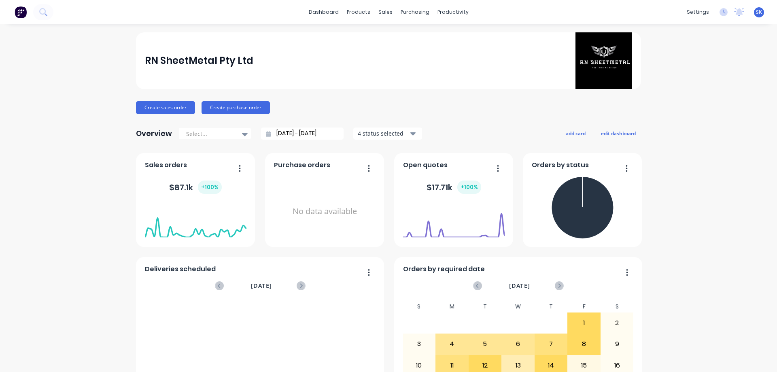 This screenshot has height=372, width=777. Describe the element at coordinates (426, 165) in the screenshot. I see `span: Open quotes` at that location.